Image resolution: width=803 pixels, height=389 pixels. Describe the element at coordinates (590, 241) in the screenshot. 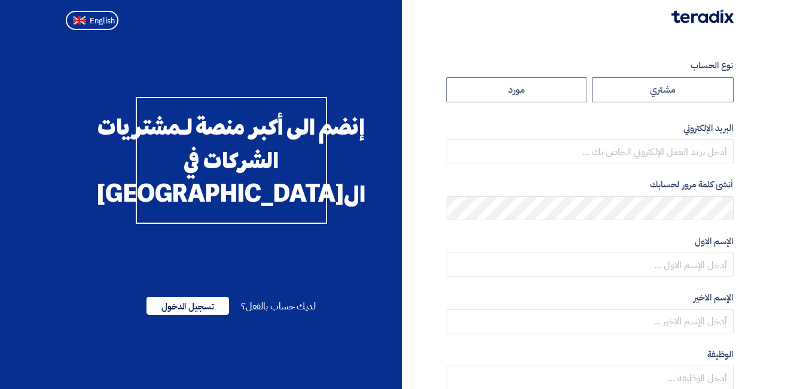

I see `label: الإسم الاول` at that location.